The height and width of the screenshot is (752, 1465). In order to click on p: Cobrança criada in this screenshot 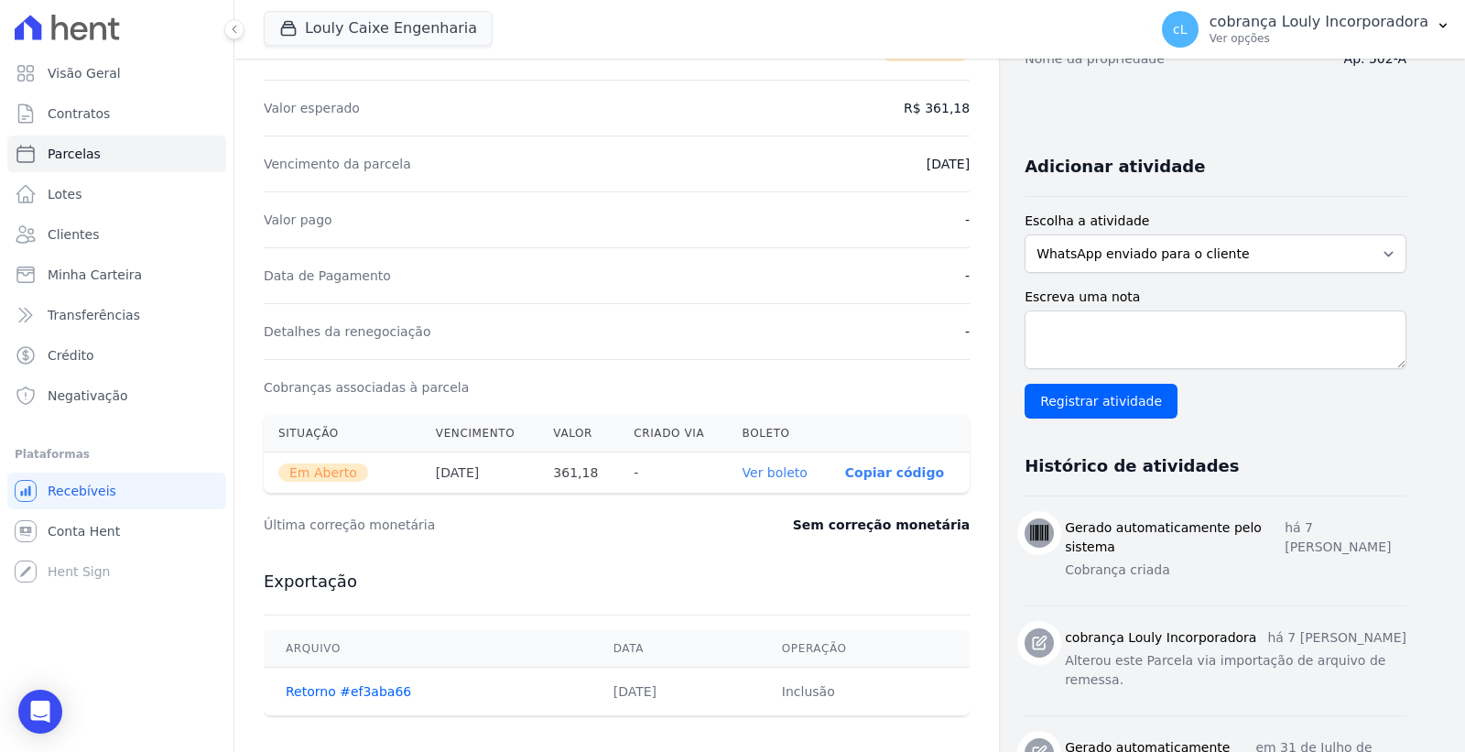, I will do `click(1235, 569)`.